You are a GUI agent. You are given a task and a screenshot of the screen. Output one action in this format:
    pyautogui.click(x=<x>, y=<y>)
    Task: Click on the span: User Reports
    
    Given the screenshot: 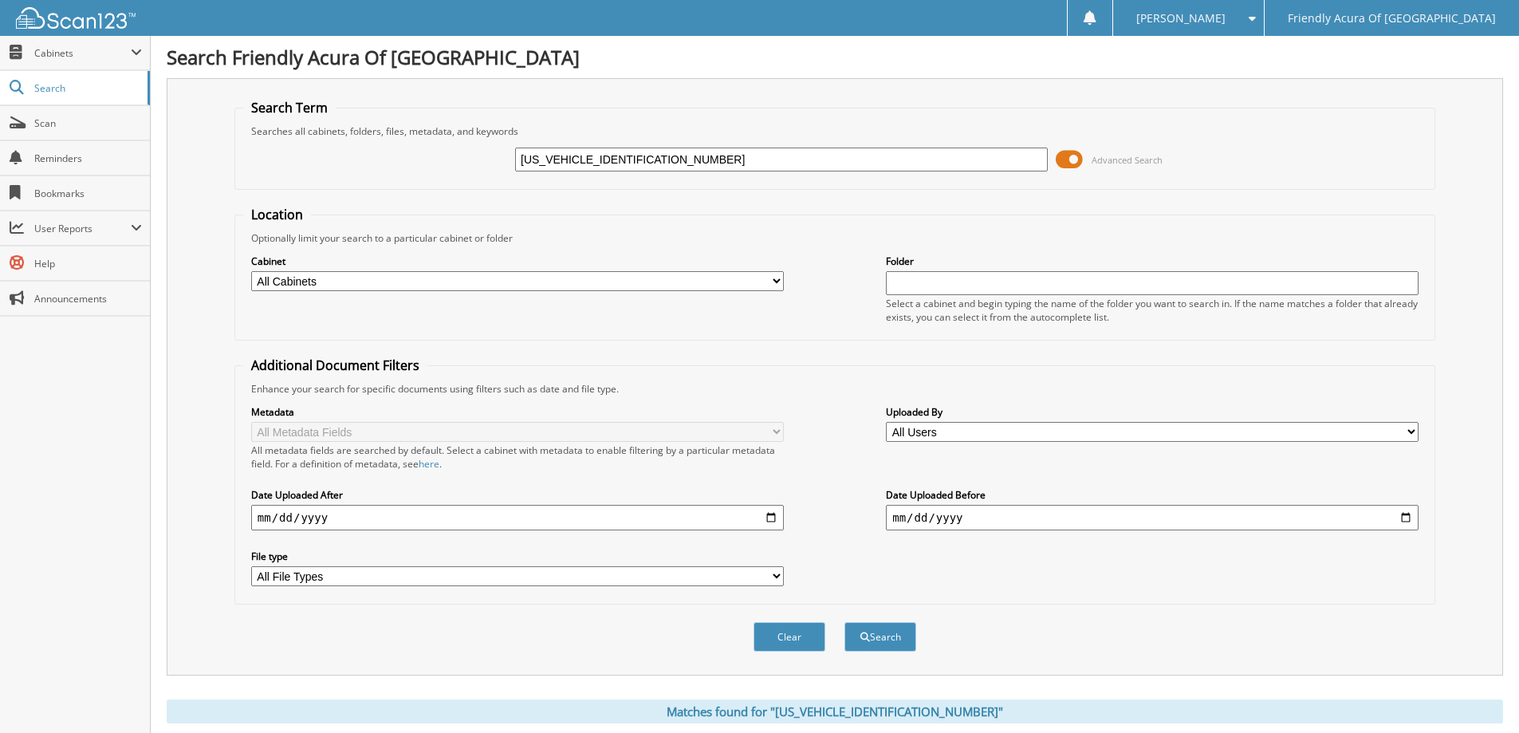 What is the action you would take?
    pyautogui.click(x=82, y=228)
    